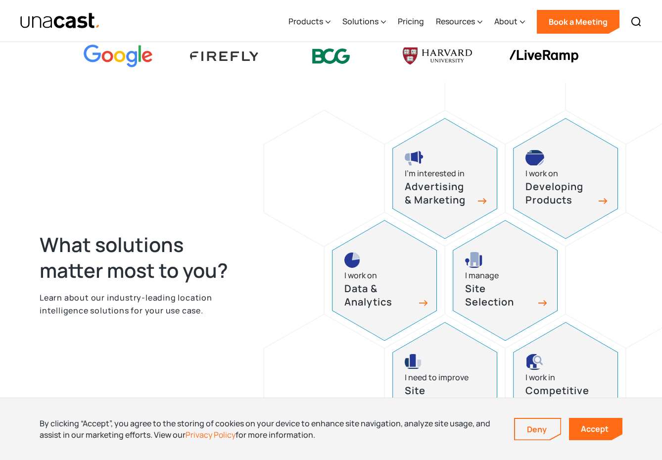  What do you see at coordinates (578, 22) in the screenshot?
I see `a: Book a Meeting` at bounding box center [578, 22].